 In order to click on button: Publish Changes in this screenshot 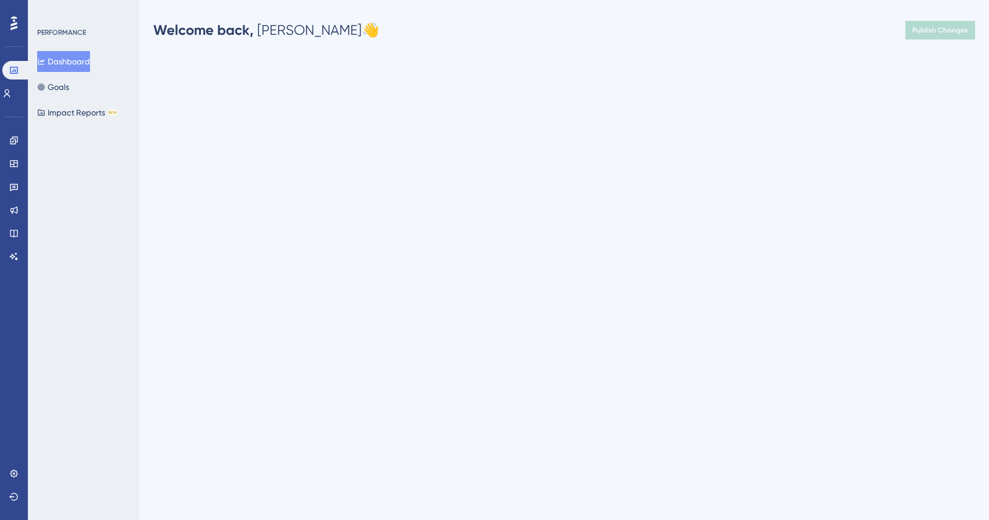, I will do `click(940, 30)`.